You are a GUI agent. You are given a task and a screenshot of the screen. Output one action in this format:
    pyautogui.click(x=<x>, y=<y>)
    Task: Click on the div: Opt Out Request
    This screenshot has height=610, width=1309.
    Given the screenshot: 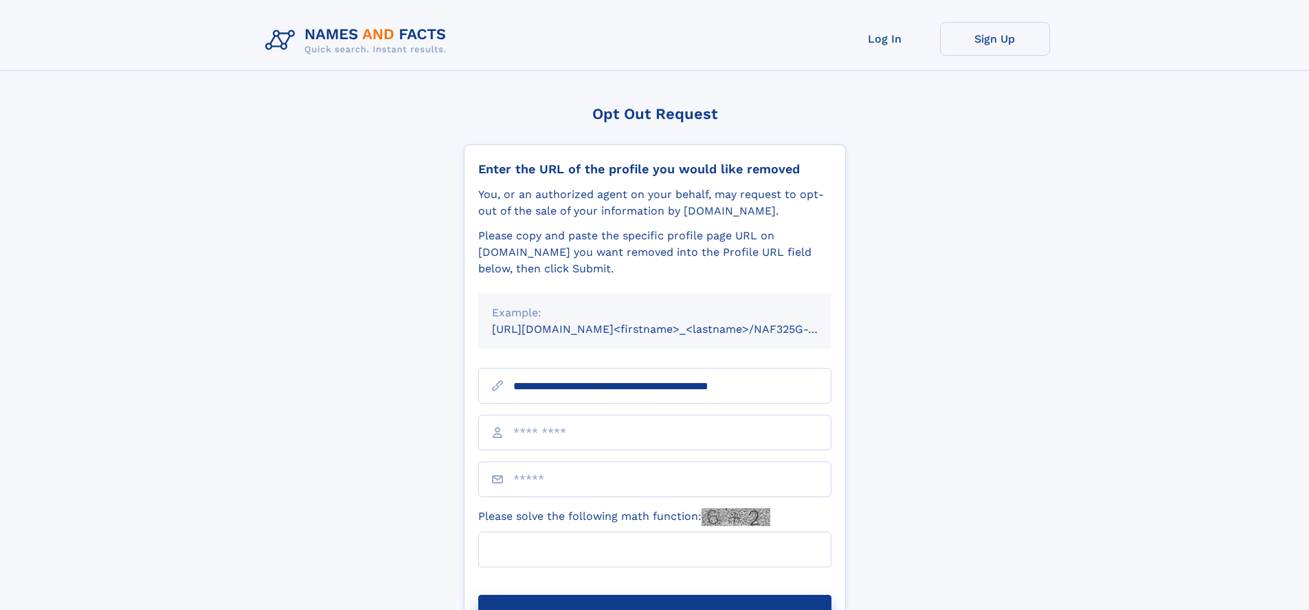 What is the action you would take?
    pyautogui.click(x=655, y=113)
    